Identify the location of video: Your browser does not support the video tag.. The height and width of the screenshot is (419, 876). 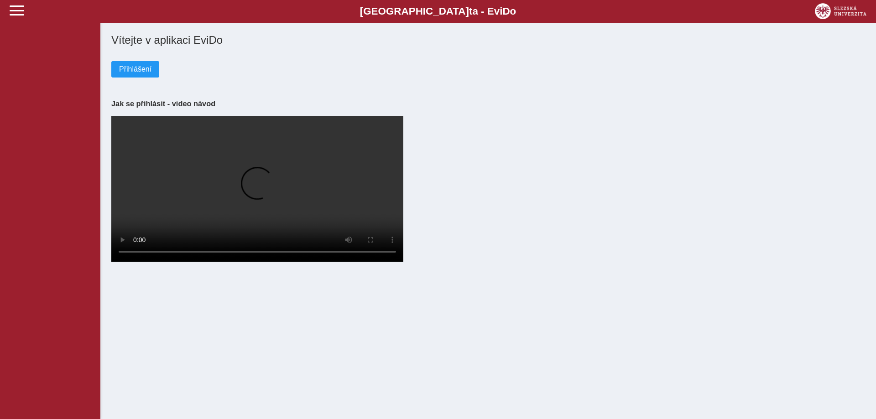
(257, 189).